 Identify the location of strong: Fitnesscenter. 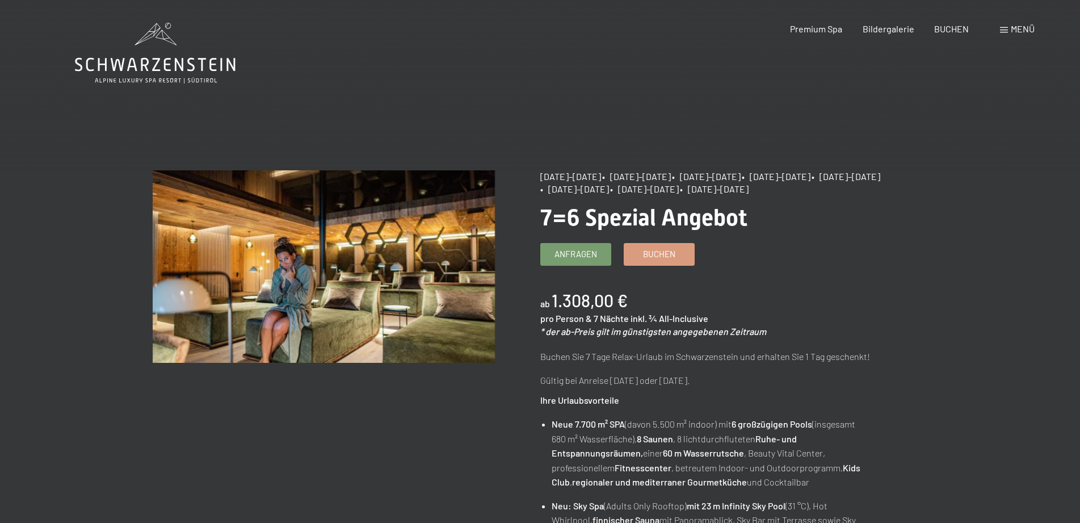
(643, 467).